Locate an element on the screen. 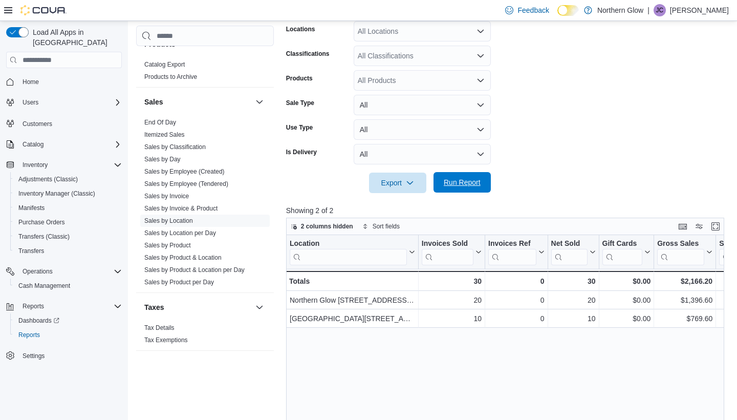 This screenshot has width=737, height=420. button: Adjustments (Classic) is located at coordinates (68, 179).